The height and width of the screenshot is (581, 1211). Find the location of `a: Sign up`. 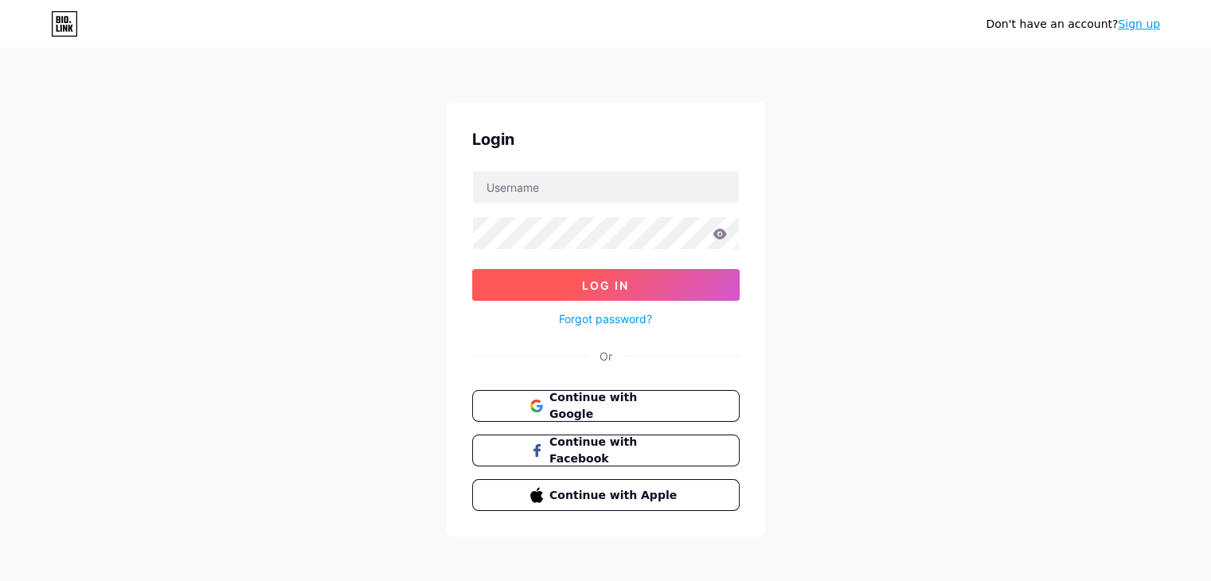

a: Sign up is located at coordinates (1138, 24).